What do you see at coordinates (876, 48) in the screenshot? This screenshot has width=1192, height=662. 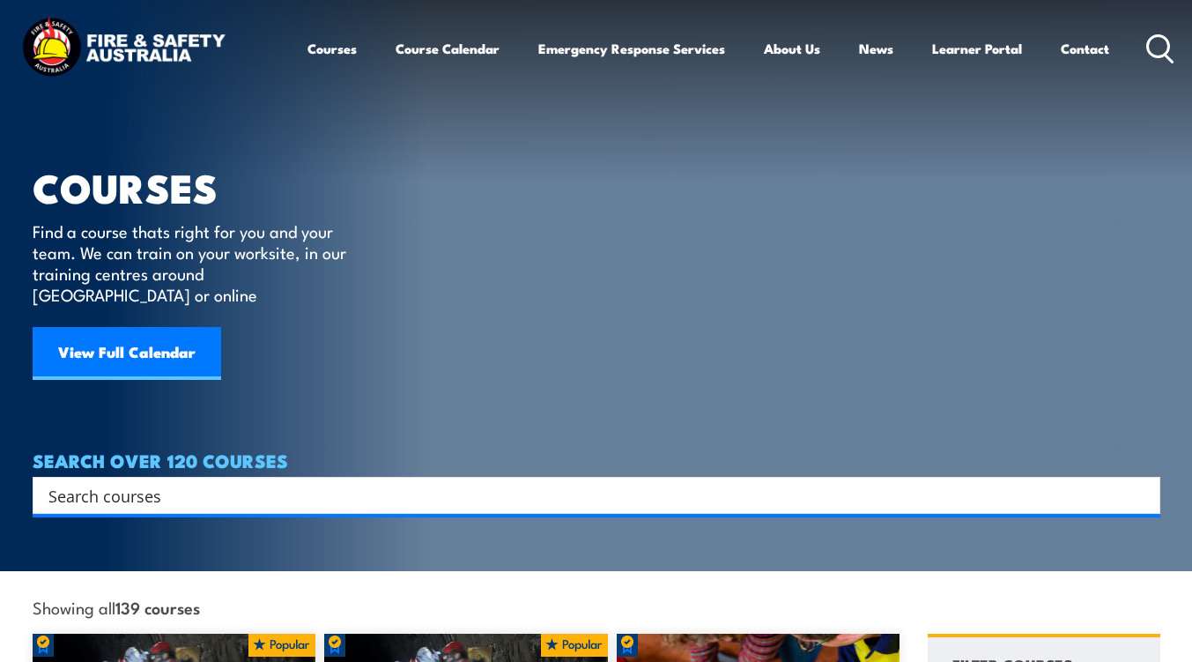 I see `a: News` at bounding box center [876, 48].